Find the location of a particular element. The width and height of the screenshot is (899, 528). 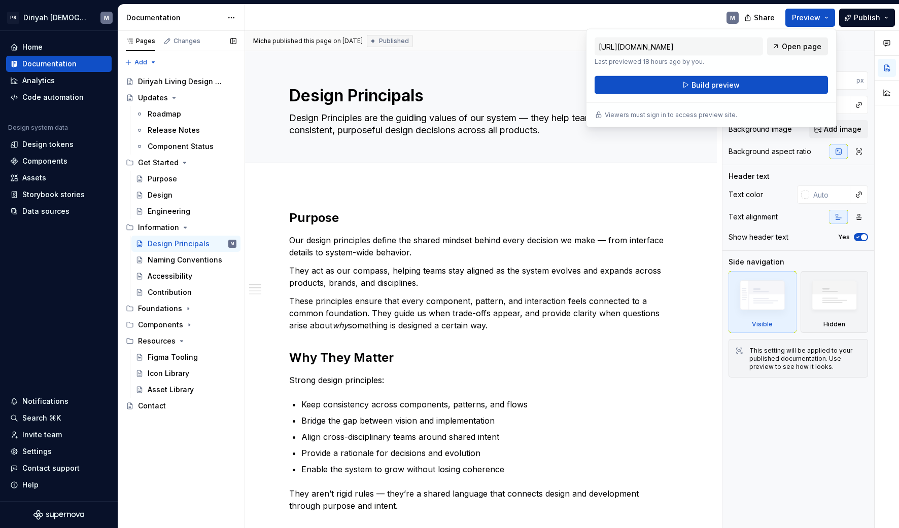

strong: Why They Matter is located at coordinates (341, 358).